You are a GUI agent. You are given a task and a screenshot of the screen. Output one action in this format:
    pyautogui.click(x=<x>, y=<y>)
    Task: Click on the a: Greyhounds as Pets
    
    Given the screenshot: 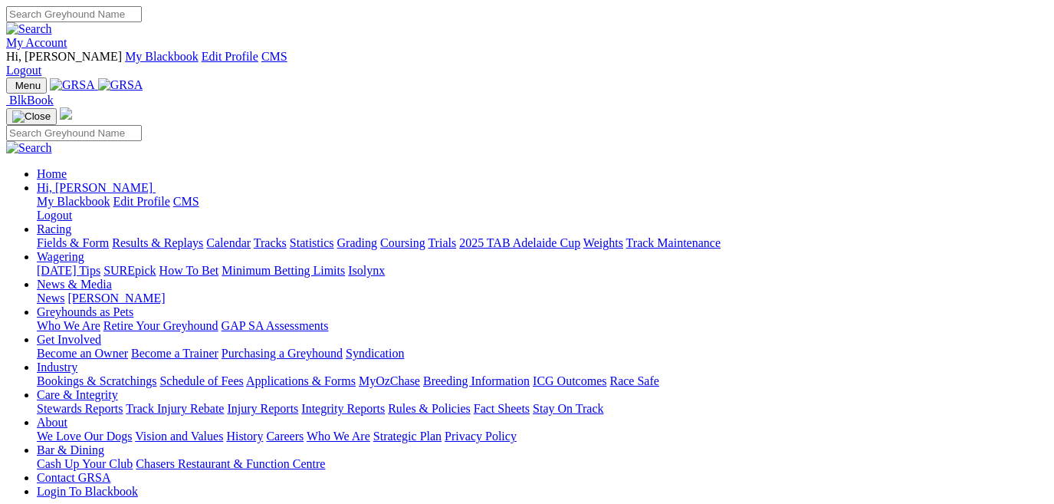 What is the action you would take?
    pyautogui.click(x=85, y=311)
    